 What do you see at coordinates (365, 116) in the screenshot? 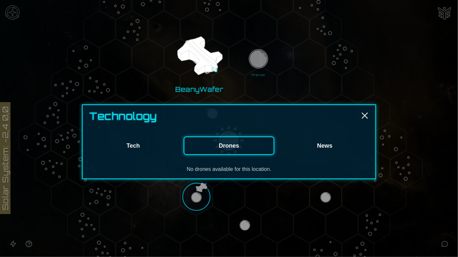
I see `button: Close` at bounding box center [365, 116].